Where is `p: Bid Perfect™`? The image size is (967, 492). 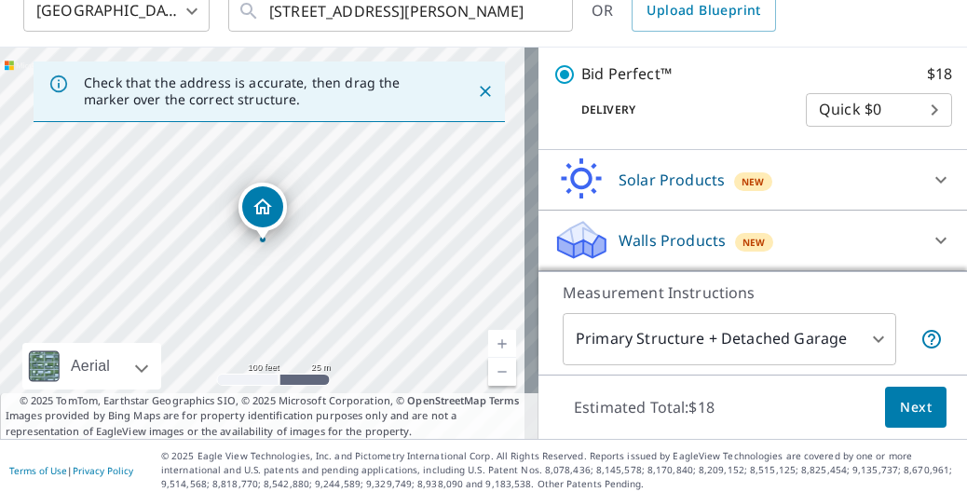 p: Bid Perfect™ is located at coordinates (626, 74).